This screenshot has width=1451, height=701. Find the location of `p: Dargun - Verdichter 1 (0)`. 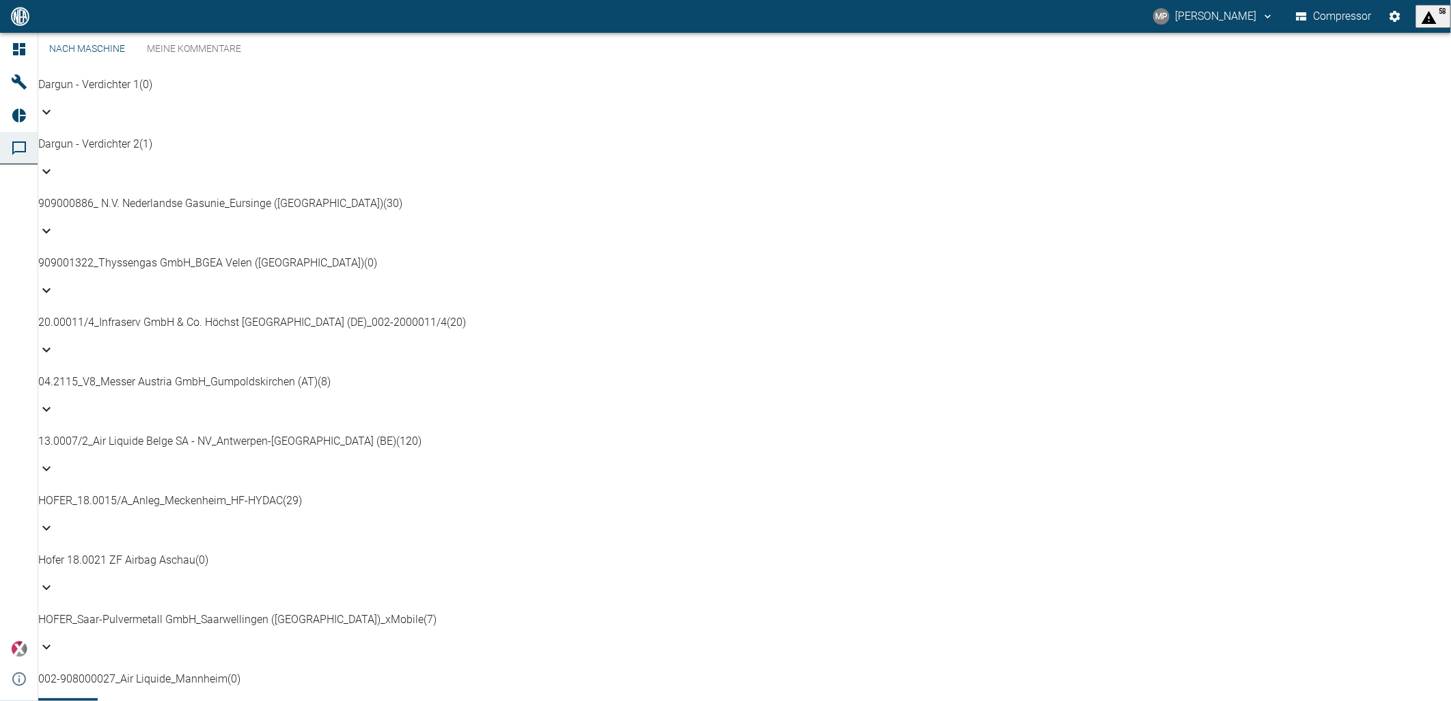

p: Dargun - Verdichter 1 (0) is located at coordinates (745, 85).